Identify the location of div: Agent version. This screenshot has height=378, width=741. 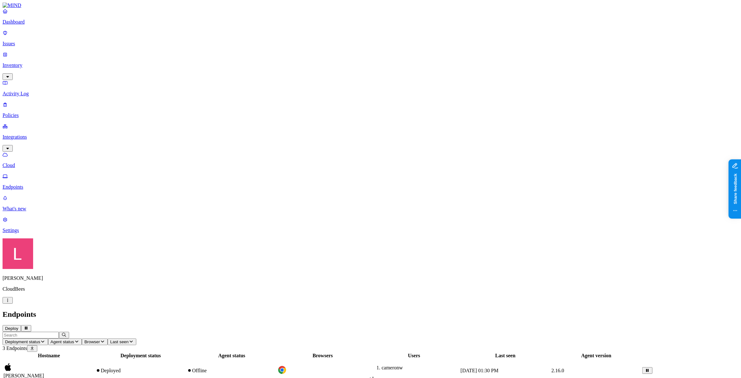
(596, 356).